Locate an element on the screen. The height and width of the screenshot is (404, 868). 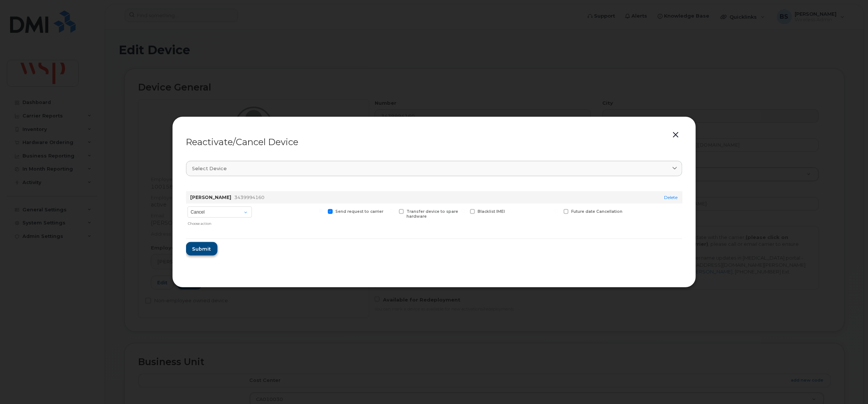
div: Reactivate/Cancel Device is located at coordinates (434, 142).